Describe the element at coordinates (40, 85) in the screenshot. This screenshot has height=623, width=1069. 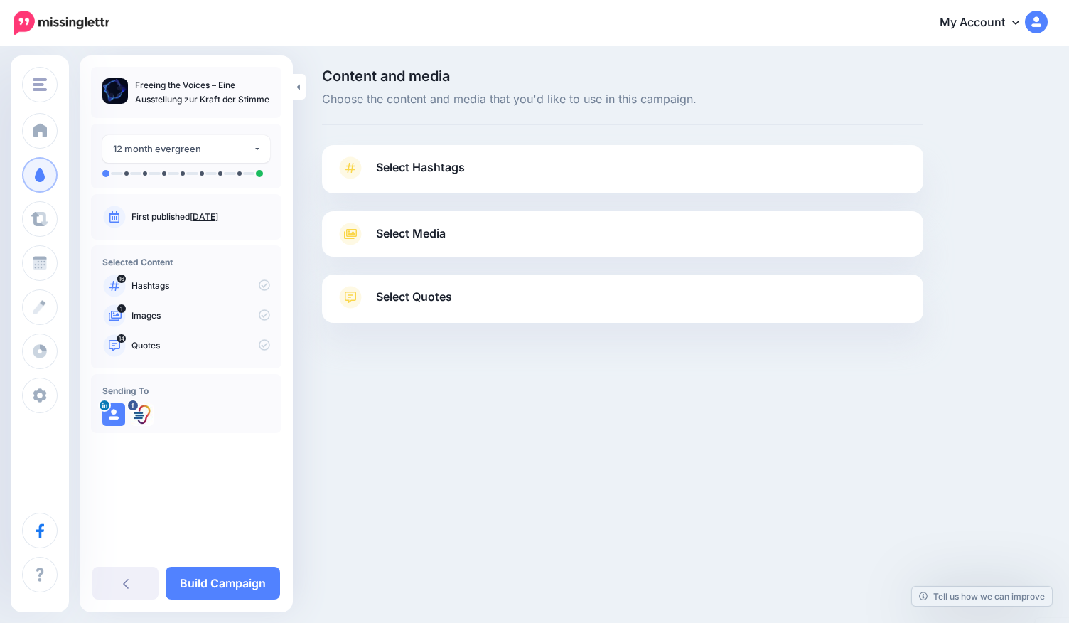
I see `img: menu.png` at that location.